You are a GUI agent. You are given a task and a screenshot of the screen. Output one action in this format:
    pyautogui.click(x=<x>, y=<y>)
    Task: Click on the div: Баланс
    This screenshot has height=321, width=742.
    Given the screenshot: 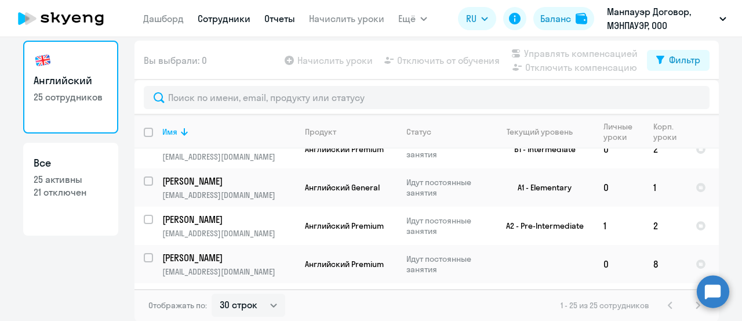 What is the action you would take?
    pyautogui.click(x=555, y=19)
    